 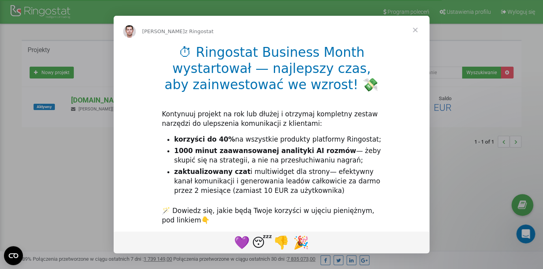 I want to click on button: Open CMP widget, so click(x=13, y=256).